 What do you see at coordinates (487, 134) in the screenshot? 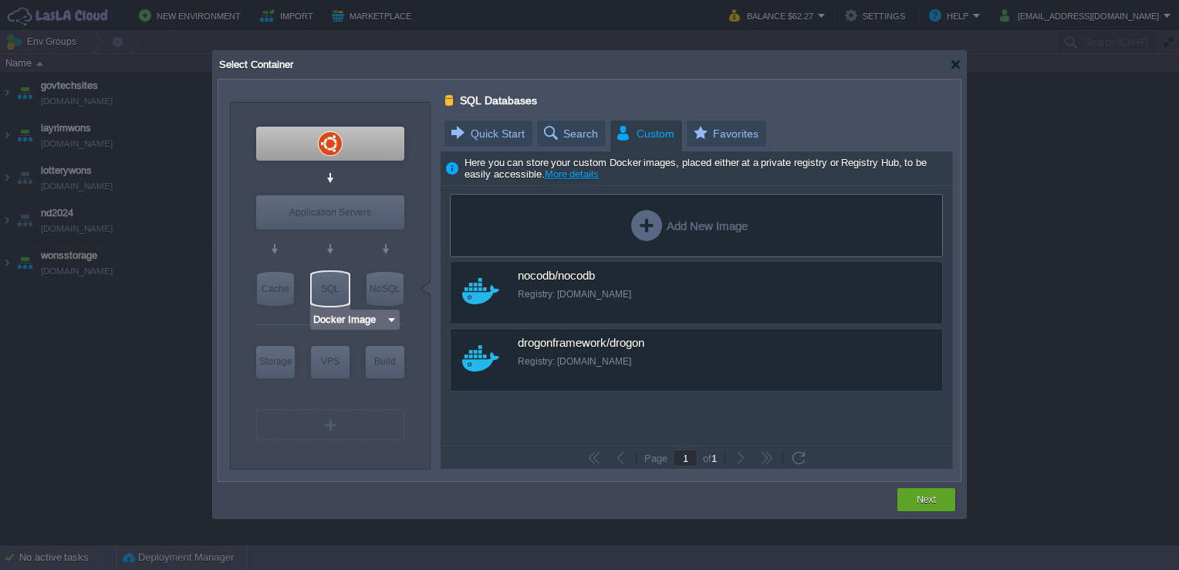
I see `span: Quick Start` at bounding box center [487, 134].